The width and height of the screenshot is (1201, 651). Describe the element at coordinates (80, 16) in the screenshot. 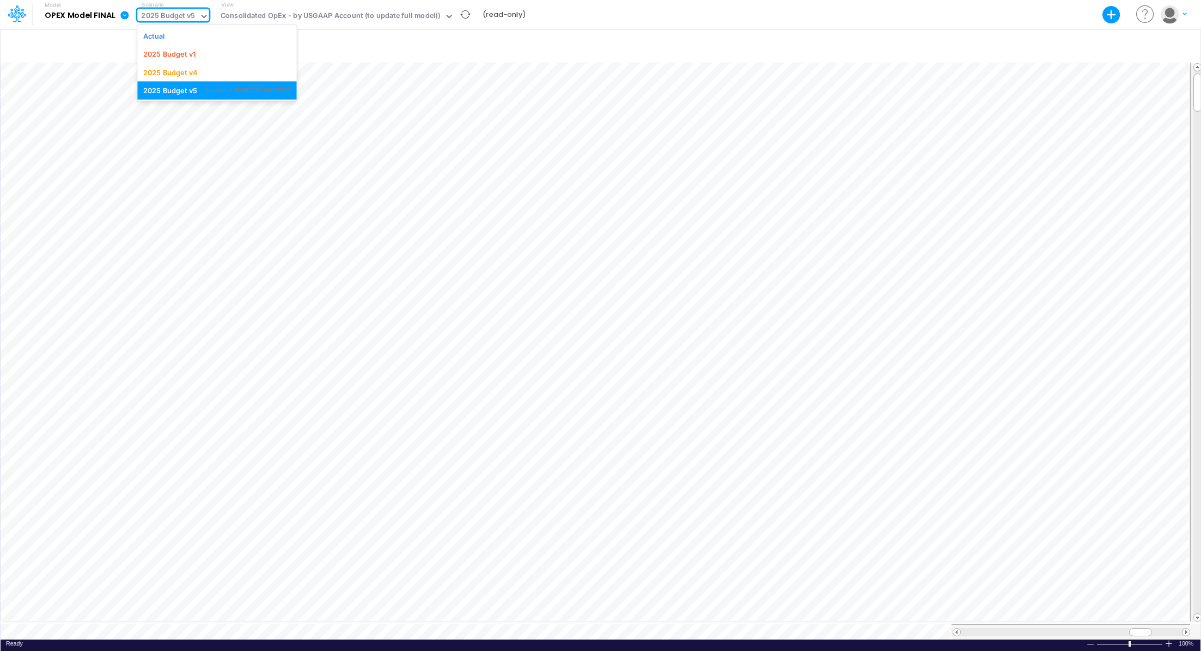

I see `b: OPEX Model FINAL` at that location.